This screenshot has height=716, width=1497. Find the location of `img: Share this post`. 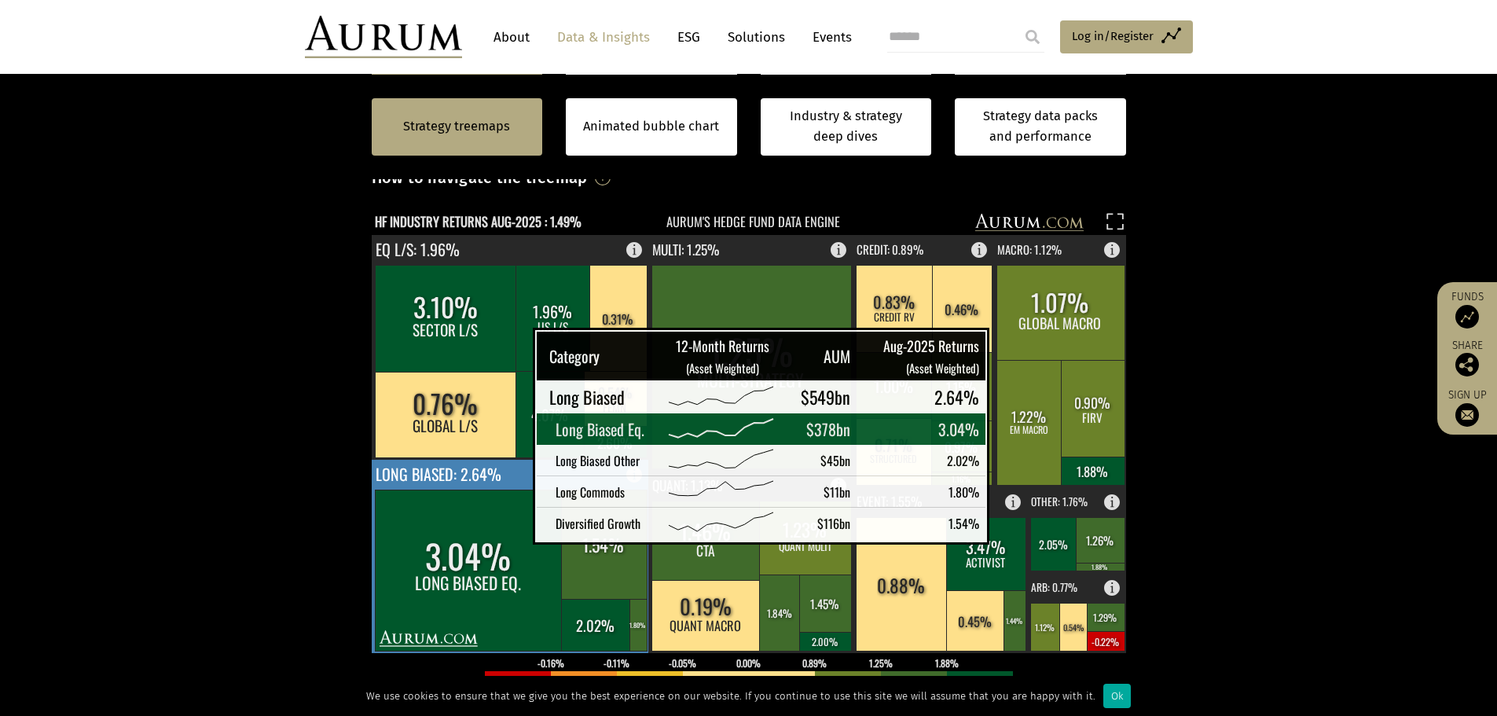

img: Share this post is located at coordinates (1468, 365).